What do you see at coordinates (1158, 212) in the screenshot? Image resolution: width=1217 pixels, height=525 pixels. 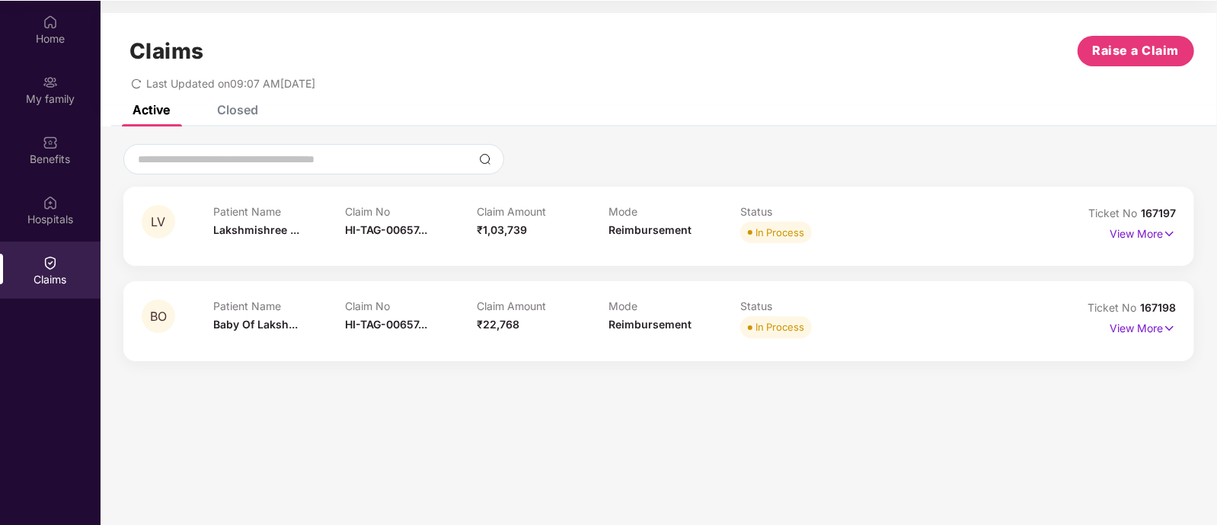 I see `span: 167197` at bounding box center [1158, 212].